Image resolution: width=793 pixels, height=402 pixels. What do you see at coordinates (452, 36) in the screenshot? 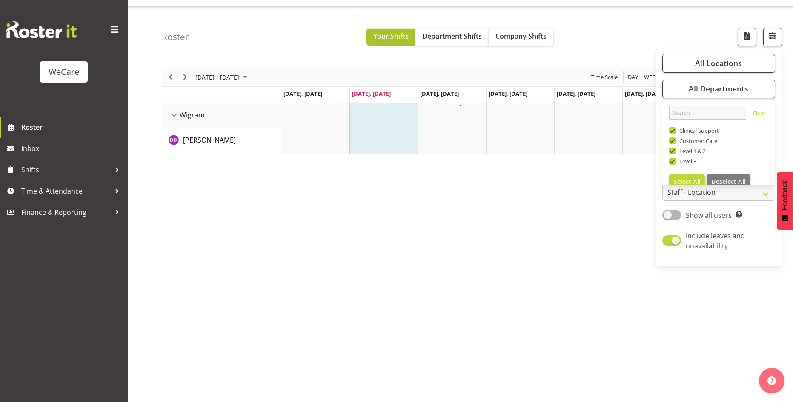
I see `span: Department Shifts` at bounding box center [452, 36].